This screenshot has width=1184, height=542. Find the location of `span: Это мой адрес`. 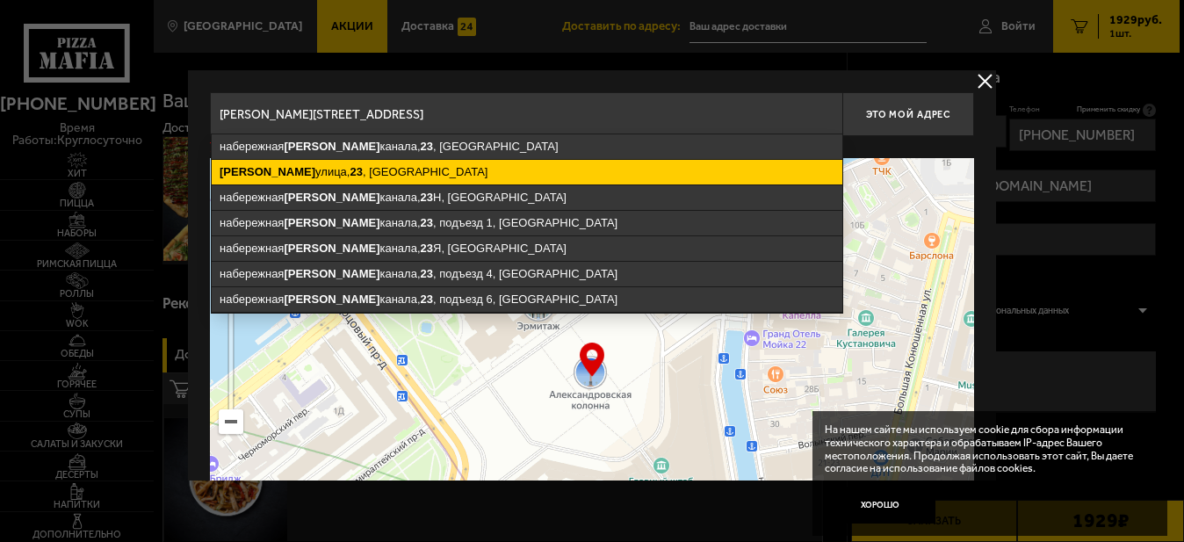

span: Это мой адрес is located at coordinates (908, 114).